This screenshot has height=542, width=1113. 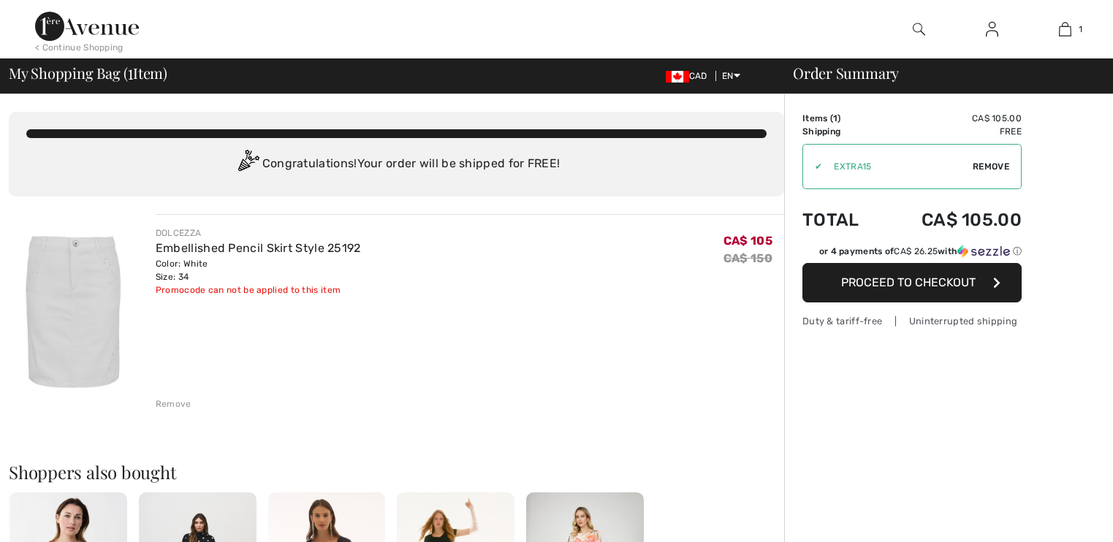 I want to click on a: 1, so click(x=1065, y=29).